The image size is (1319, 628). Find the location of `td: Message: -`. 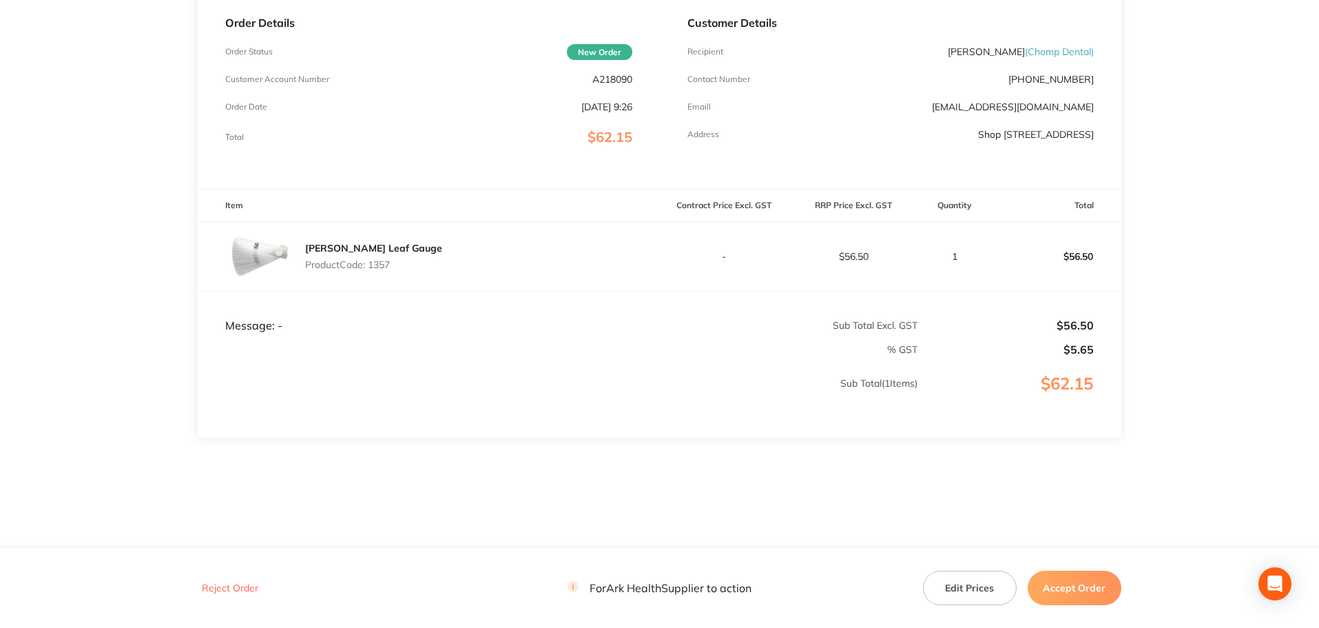

td: Message: - is located at coordinates (428, 311).